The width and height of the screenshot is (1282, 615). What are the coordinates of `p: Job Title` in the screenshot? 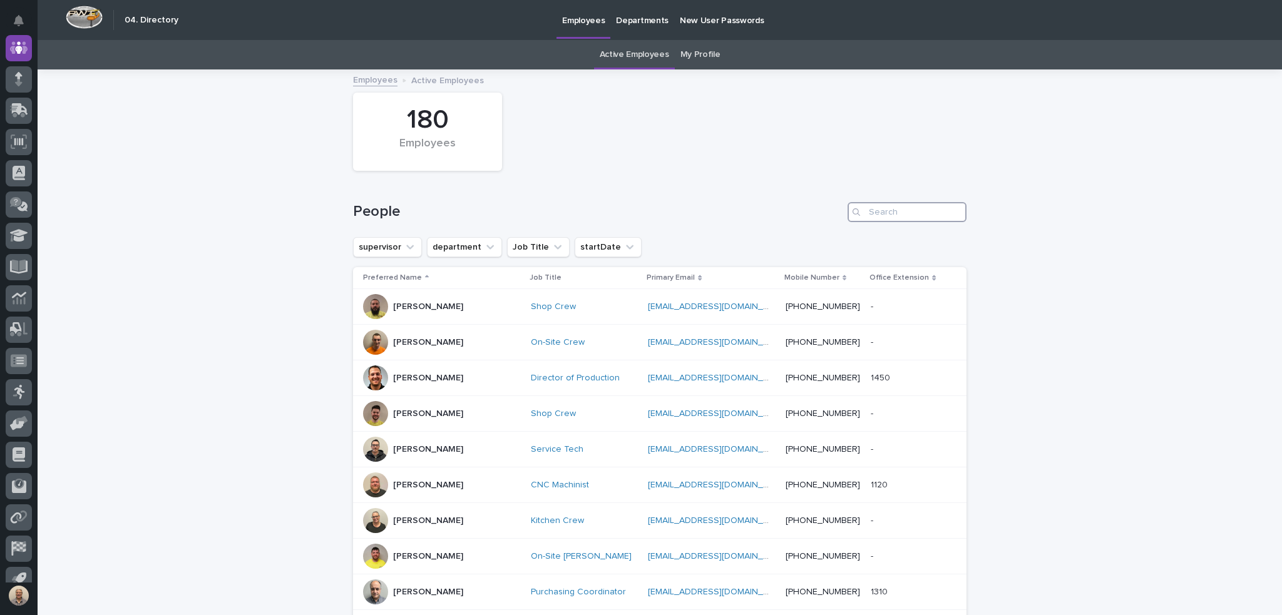 It's located at (545, 278).